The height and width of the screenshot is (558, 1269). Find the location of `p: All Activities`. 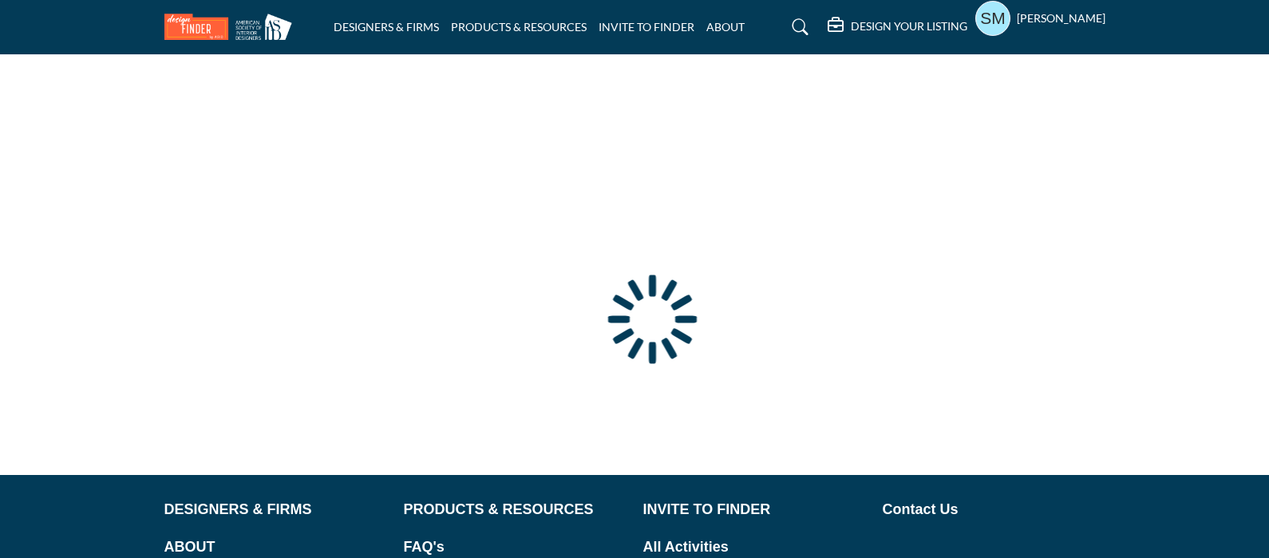

p: All Activities is located at coordinates (754, 547).